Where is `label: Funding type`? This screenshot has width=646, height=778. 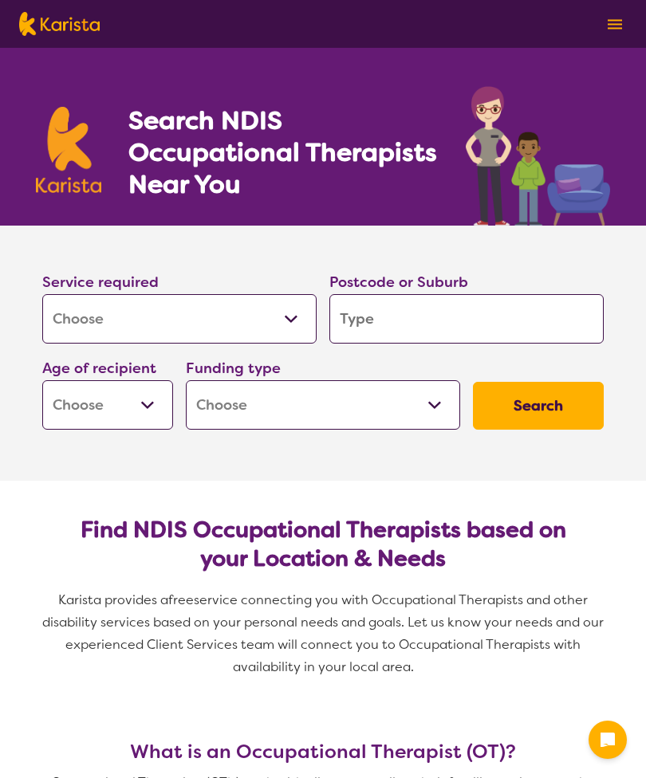
label: Funding type is located at coordinates (233, 368).